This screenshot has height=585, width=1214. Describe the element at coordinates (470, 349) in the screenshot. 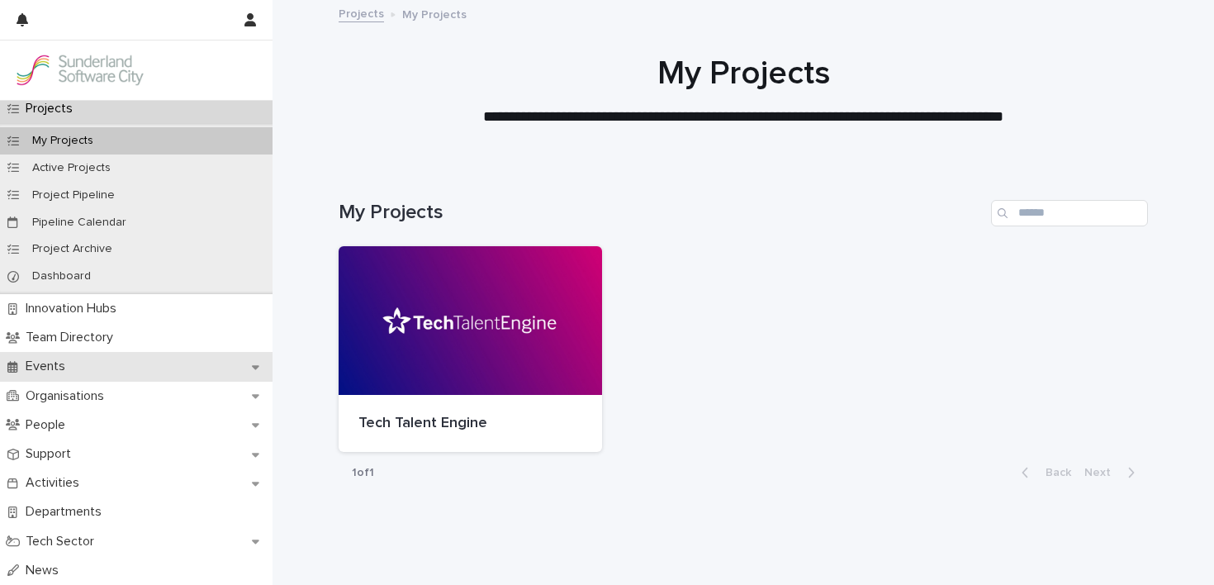

I see `a: Tech Talent Engine` at that location.